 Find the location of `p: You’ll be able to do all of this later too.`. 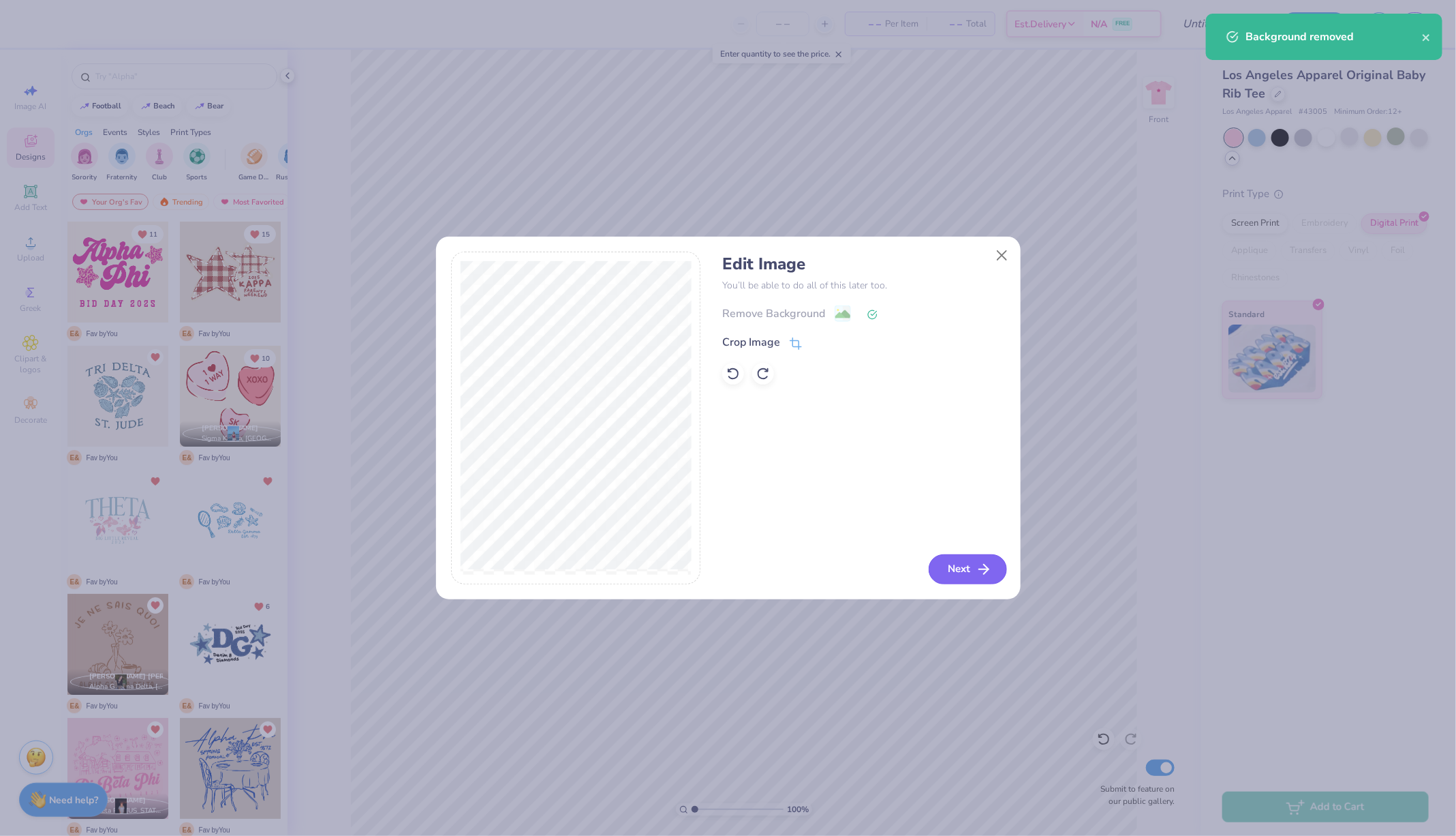

p: You’ll be able to do all of this later too. is located at coordinates (864, 285).